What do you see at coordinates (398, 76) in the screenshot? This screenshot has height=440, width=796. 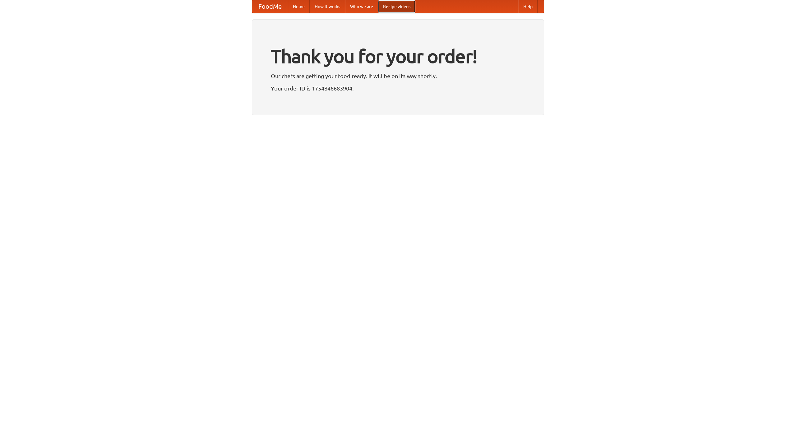 I see `p: Our chefs are getting your food ready. It will be on its way shortly.` at bounding box center [398, 76].